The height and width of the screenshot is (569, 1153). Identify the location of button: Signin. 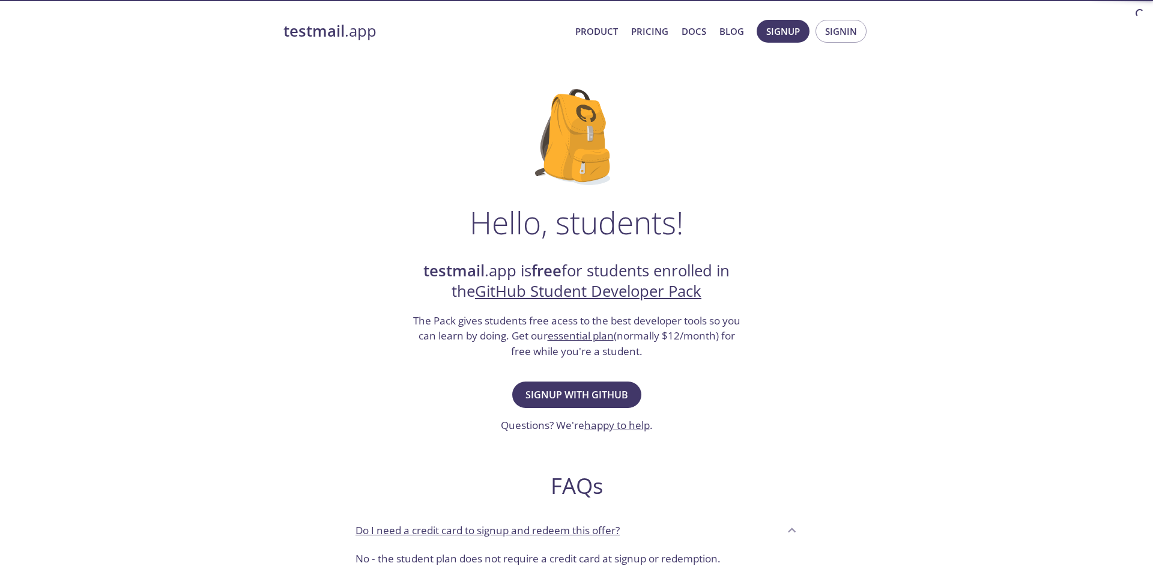
(841, 31).